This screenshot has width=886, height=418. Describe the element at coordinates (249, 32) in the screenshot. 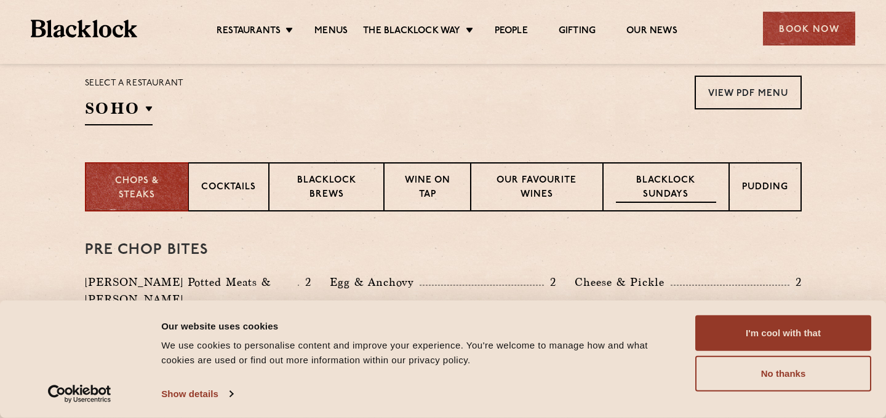

I see `a: Restaurants` at that location.